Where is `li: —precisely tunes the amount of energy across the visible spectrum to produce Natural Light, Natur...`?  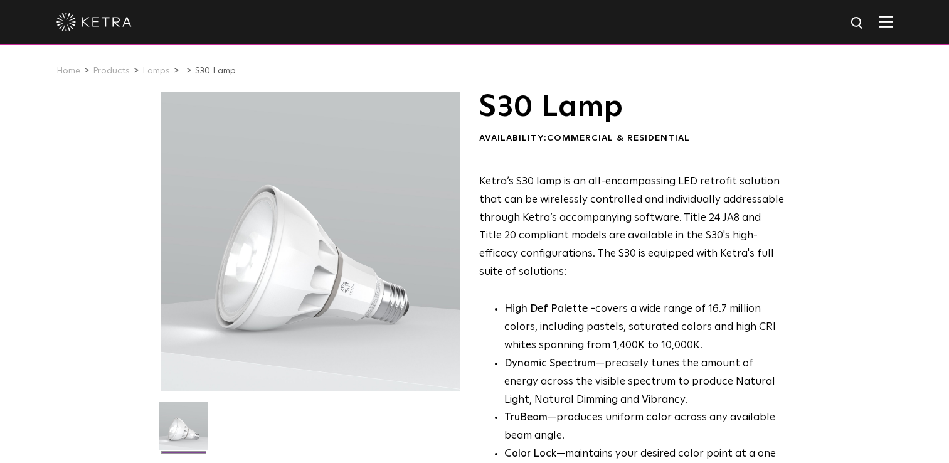 li: —precisely tunes the amount of energy across the visible spectrum to produce Natural Light, Natur... is located at coordinates (644, 382).